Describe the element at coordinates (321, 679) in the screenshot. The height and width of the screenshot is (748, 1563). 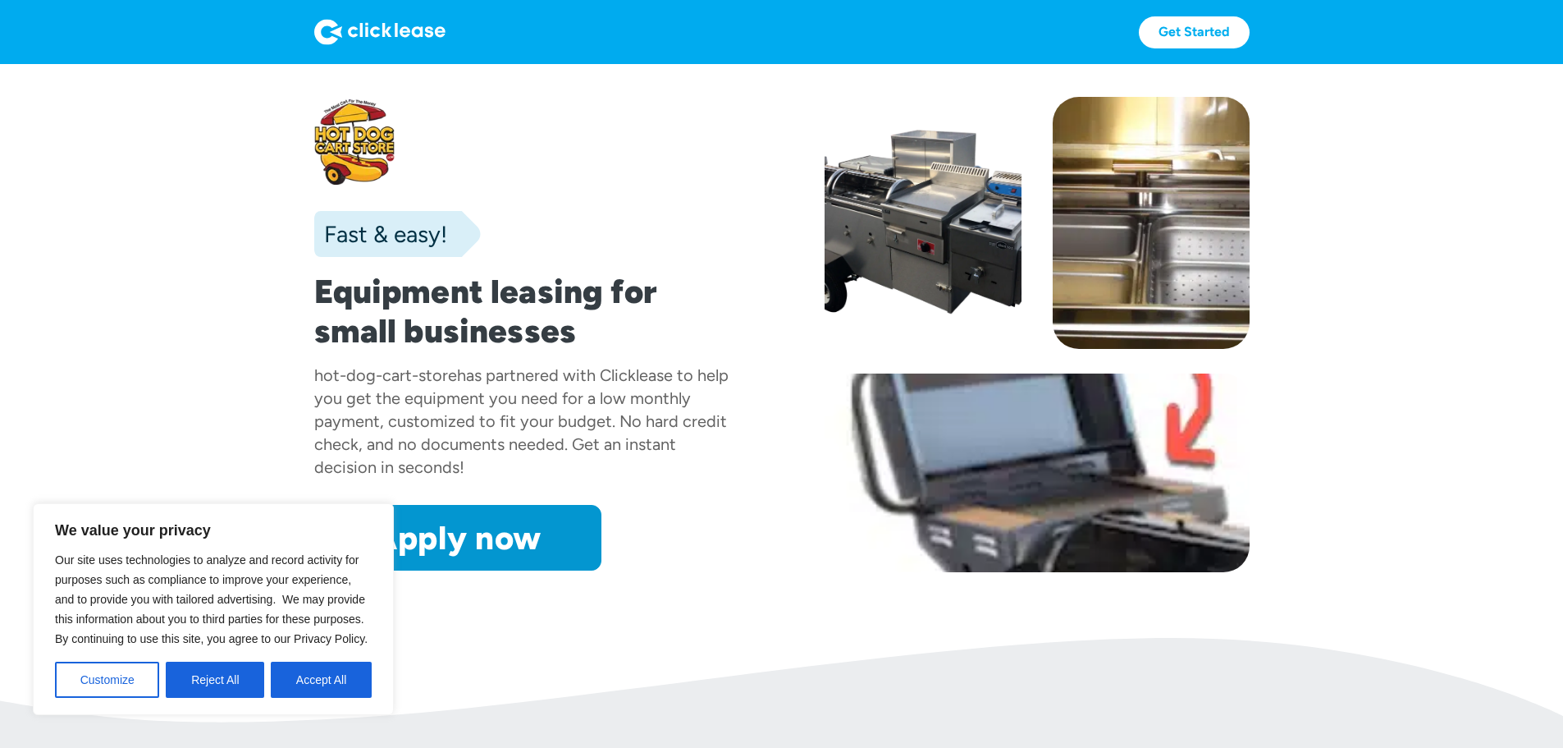
I see `button: Accept All` at that location.